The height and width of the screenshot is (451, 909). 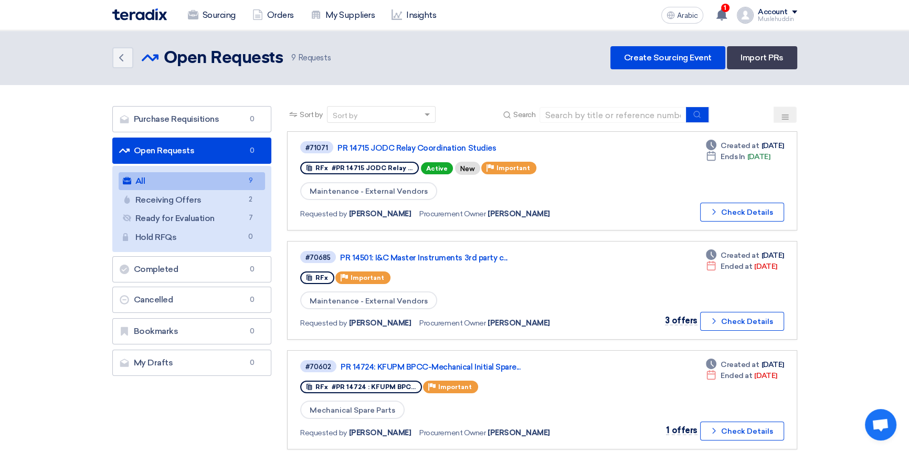 I want to click on a: PR 14724: KFUPM BPCC-Mechanical Initial Spare..., so click(x=472, y=367).